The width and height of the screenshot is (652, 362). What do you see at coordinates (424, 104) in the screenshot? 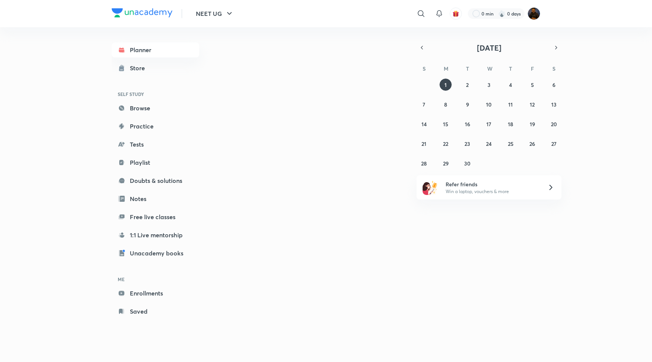
I see `button: September 7, 2025` at bounding box center [424, 104].